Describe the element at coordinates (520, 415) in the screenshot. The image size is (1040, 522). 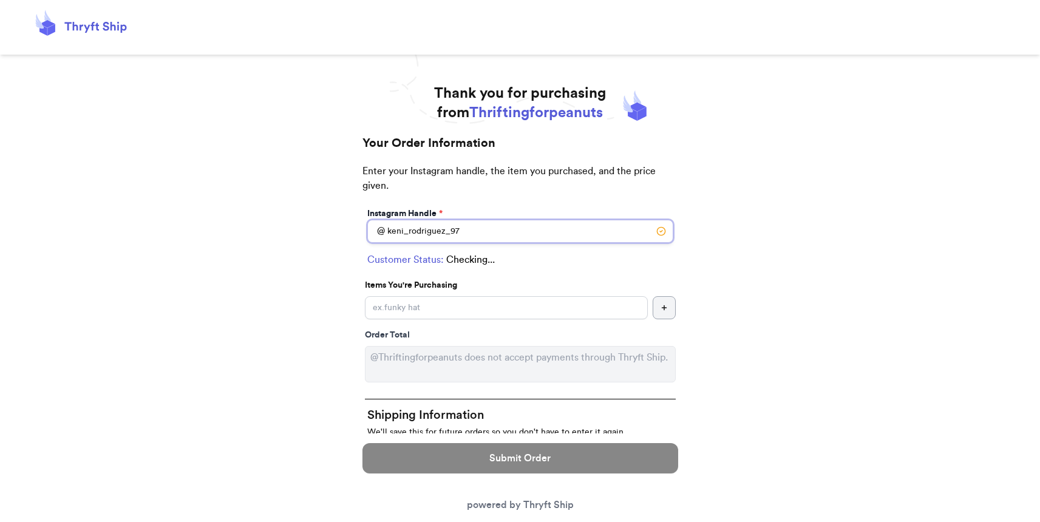
I see `h2: Shipping Information` at that location.